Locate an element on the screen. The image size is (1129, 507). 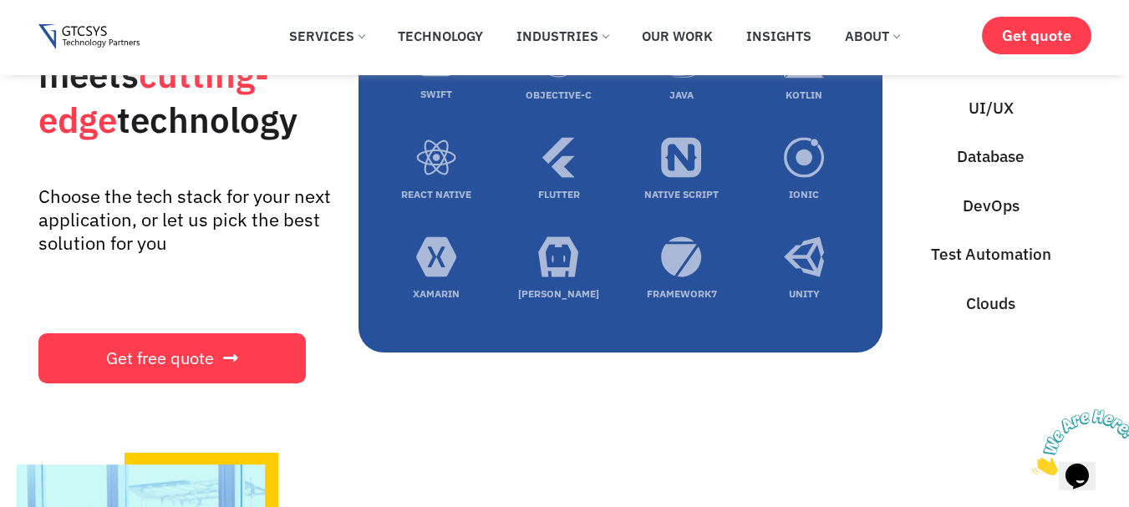
div: CloseChat attention grabber is located at coordinates (52, 39).